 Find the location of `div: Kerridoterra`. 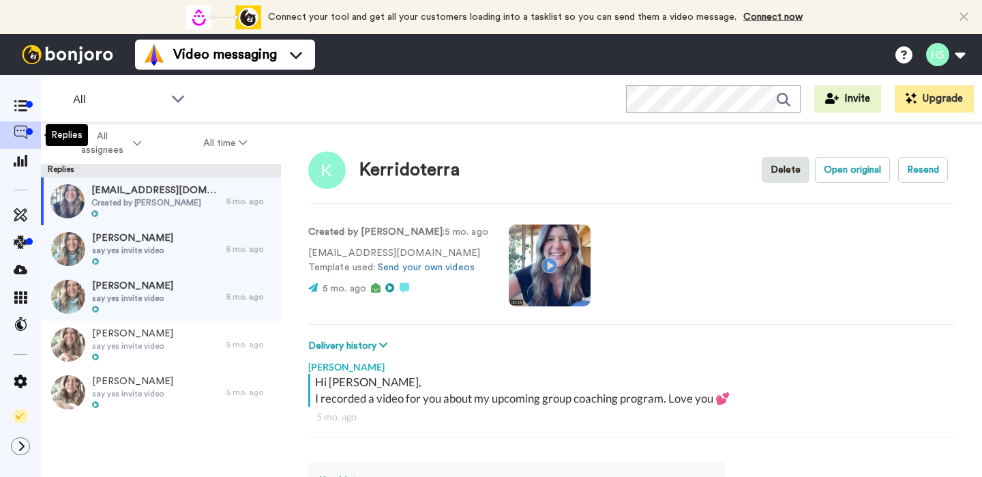

div: Kerridoterra is located at coordinates (409, 170).